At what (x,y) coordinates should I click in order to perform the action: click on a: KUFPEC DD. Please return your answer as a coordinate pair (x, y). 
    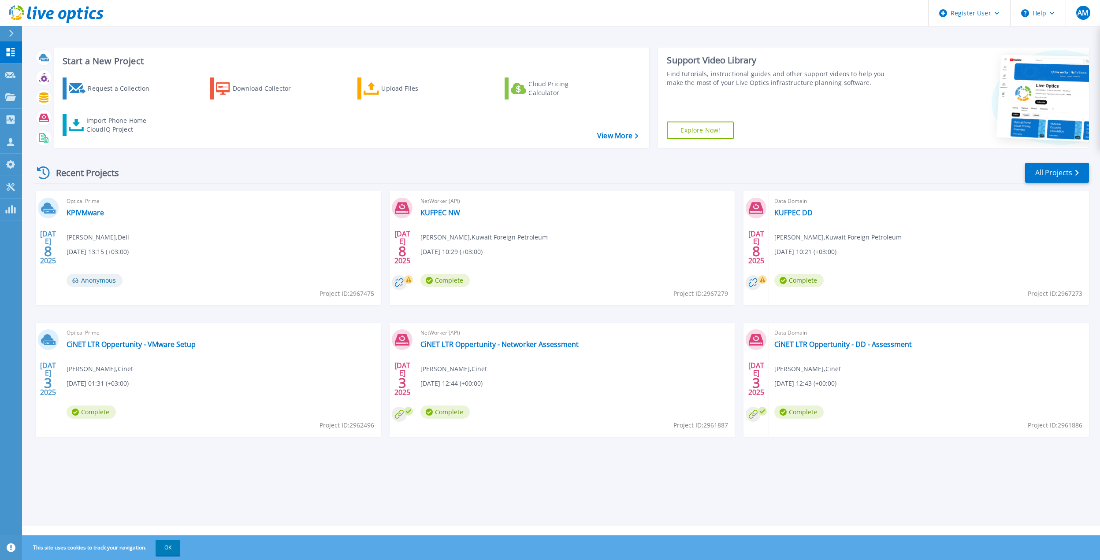
    Looking at the image, I should click on (793, 213).